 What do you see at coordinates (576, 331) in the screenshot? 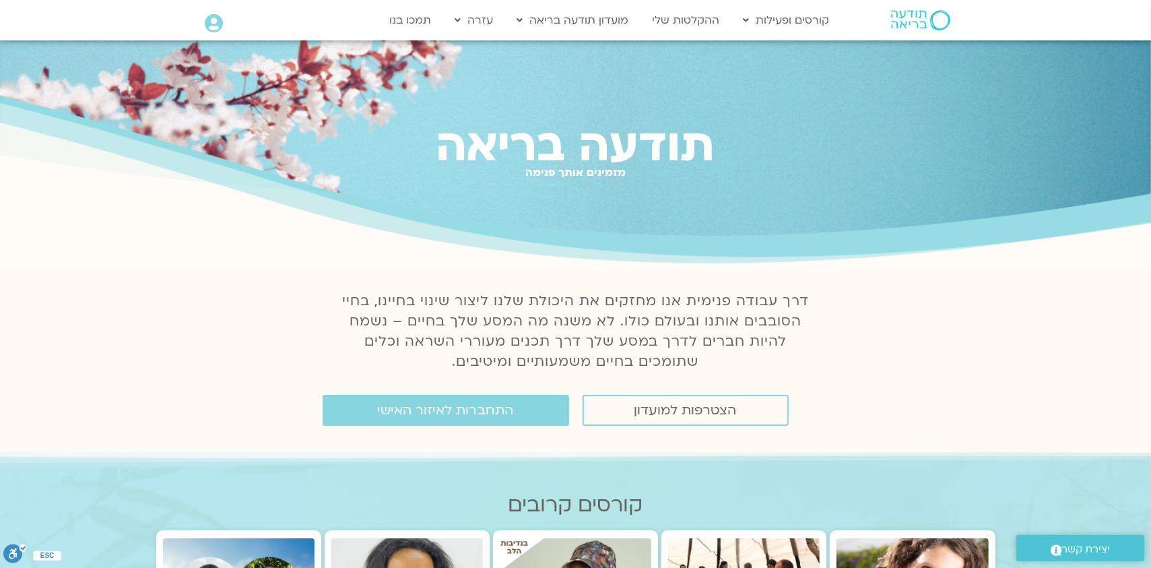
I see `p: דרך עבודה פנימית אנו מחזקים את היכולת שלנו ליצור שינוי בחיינו, בחיי הסובבים אותנו ובעולם כולו. לא...` at bounding box center [576, 331].